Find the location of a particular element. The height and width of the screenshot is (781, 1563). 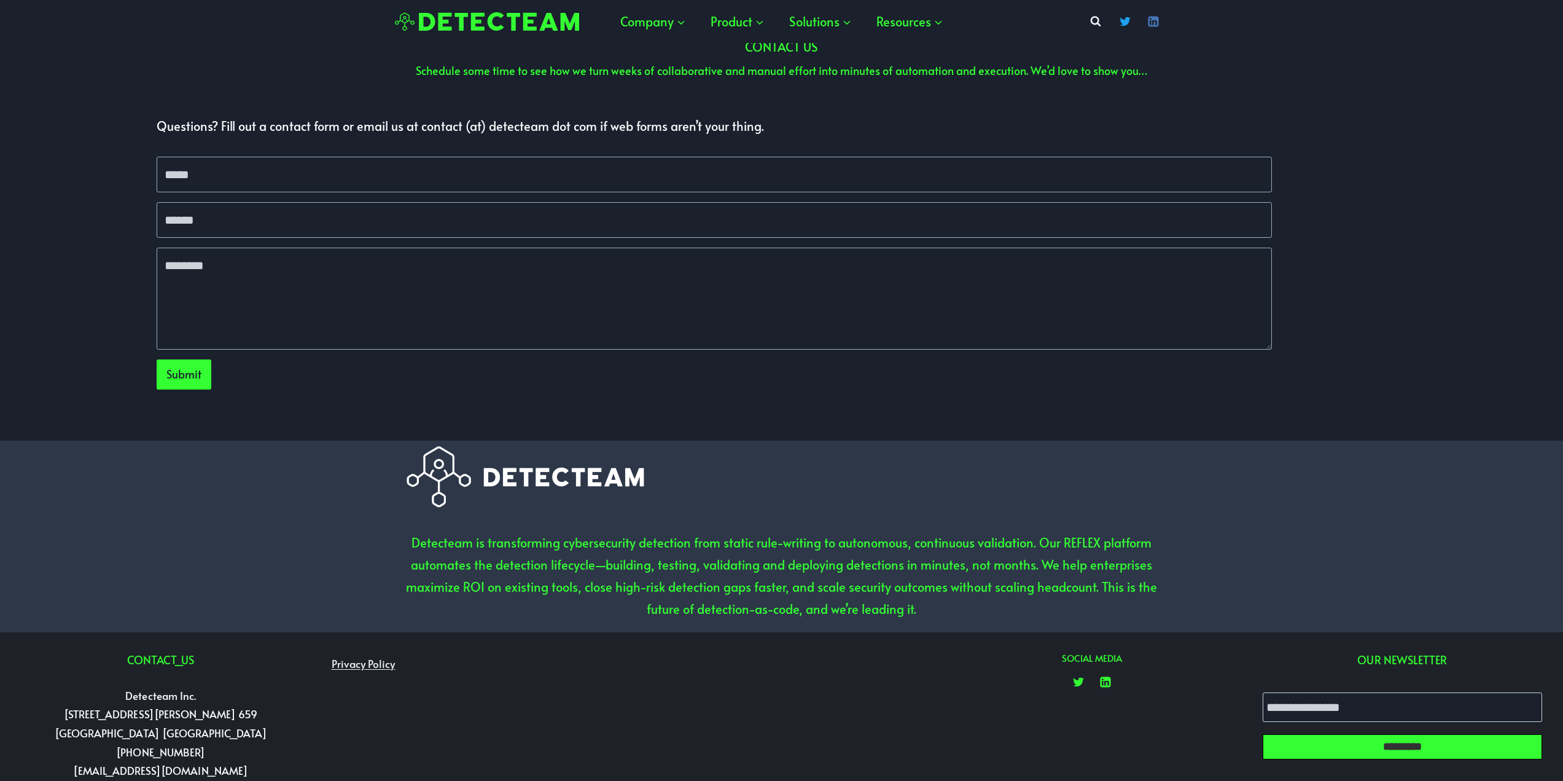

p: Questions? Fill out a contact form or email us at contact (at) detecteam dot com if web forms are... is located at coordinates (714, 126).